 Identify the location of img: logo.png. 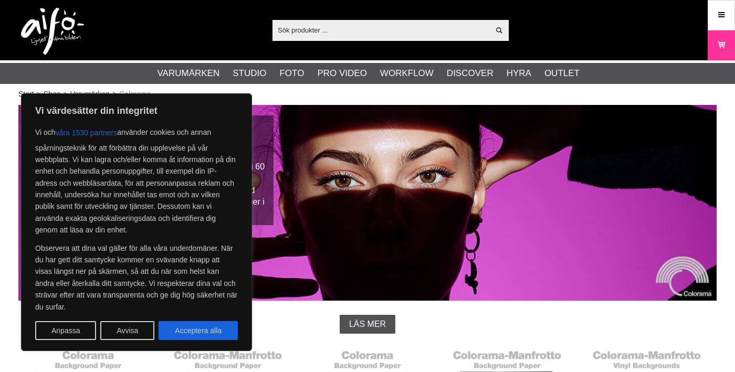
(53, 32).